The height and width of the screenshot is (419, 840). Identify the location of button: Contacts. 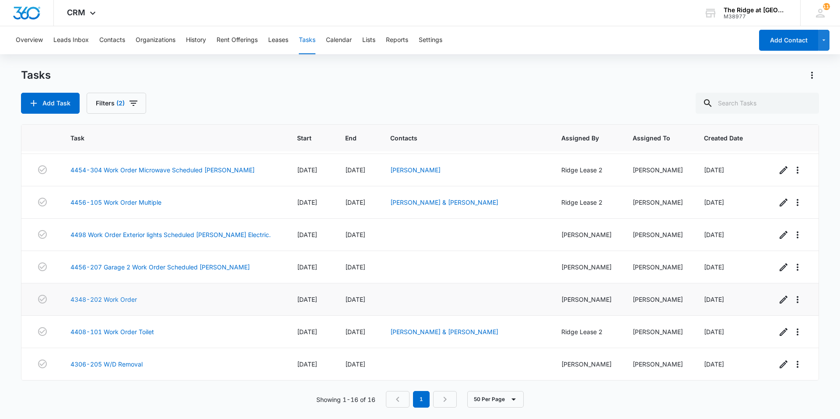
(112, 40).